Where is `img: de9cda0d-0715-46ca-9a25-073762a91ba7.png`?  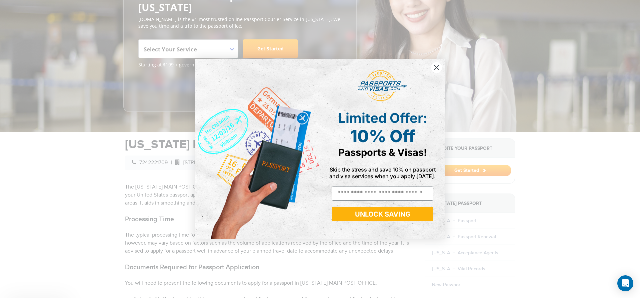
img: de9cda0d-0715-46ca-9a25-073762a91ba7.png is located at coordinates (257, 149).